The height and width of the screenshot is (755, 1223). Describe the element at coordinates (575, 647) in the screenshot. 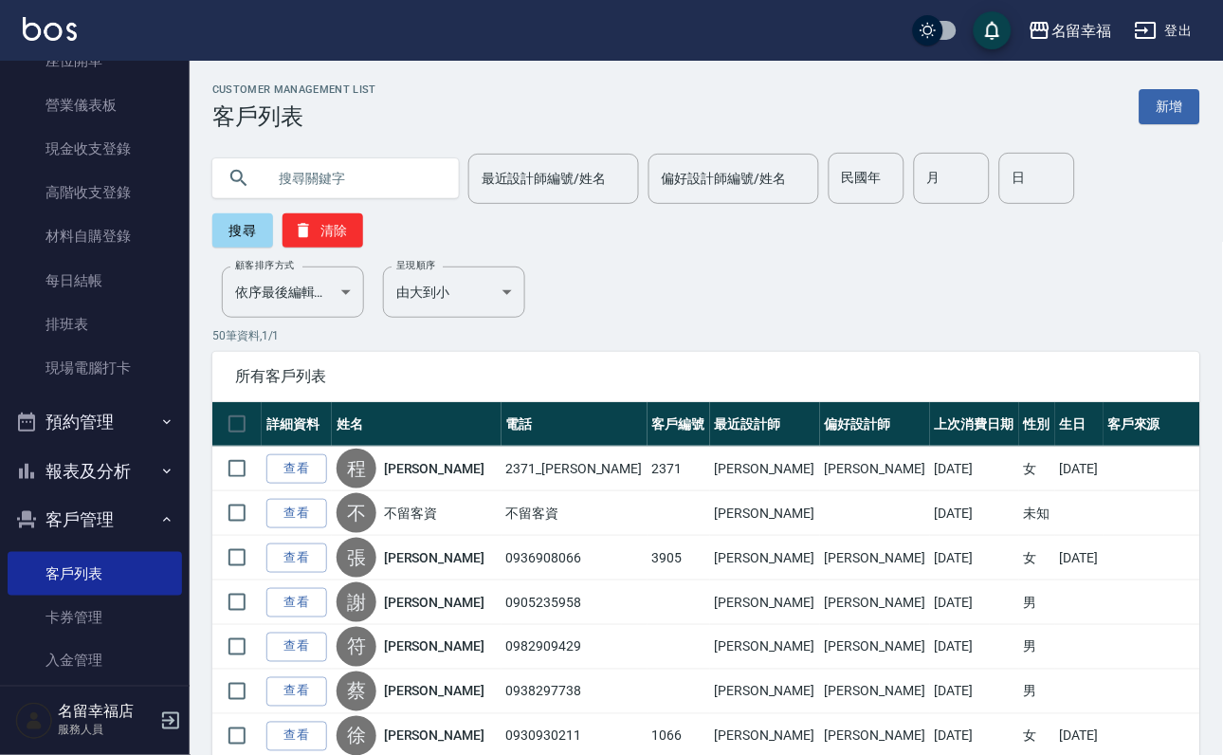

I see `td: 0982909429` at that location.